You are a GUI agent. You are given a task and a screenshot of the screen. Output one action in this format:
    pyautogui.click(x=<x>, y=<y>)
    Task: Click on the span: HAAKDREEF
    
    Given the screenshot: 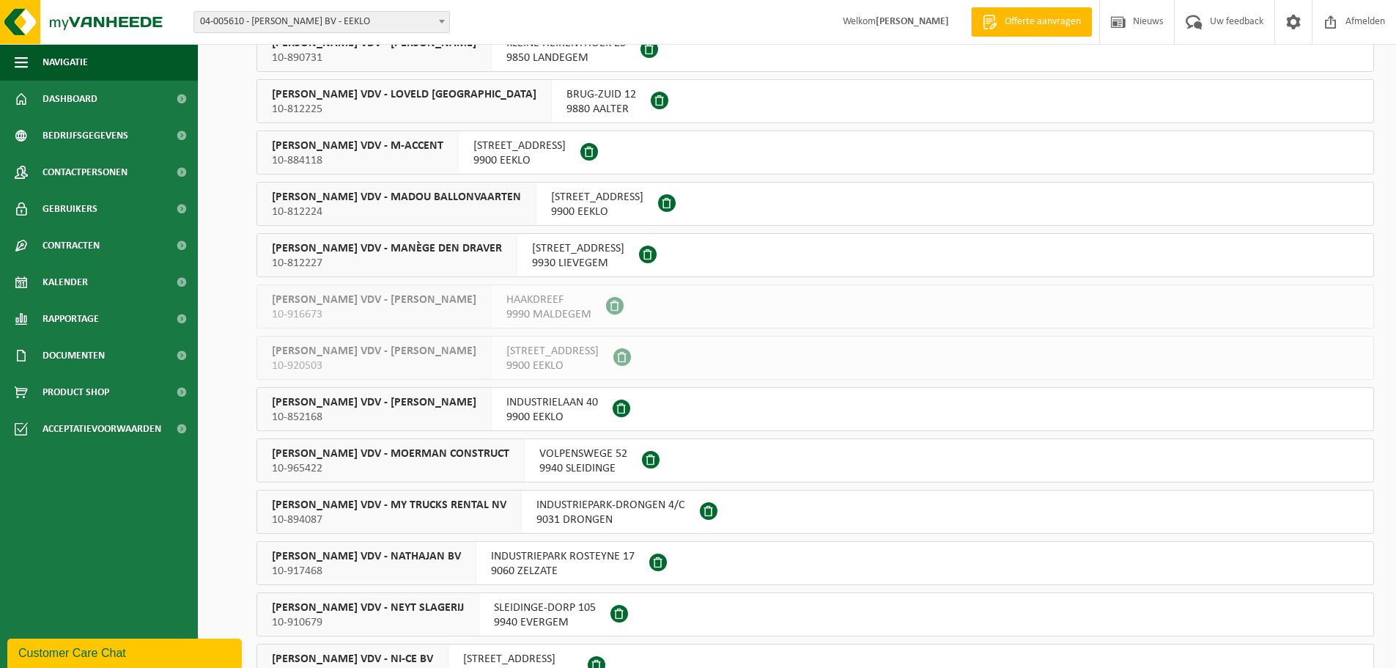 What is the action you would take?
    pyautogui.click(x=549, y=300)
    